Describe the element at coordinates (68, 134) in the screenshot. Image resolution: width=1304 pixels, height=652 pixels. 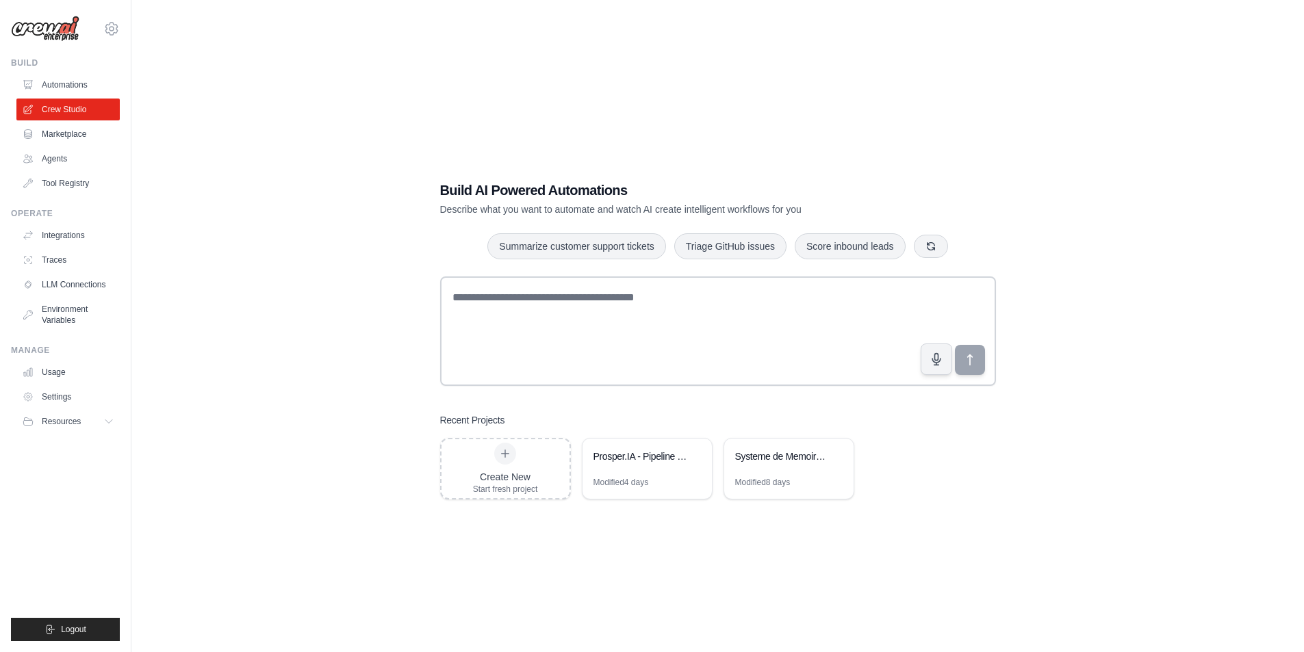
I see `a: Marketplace` at that location.